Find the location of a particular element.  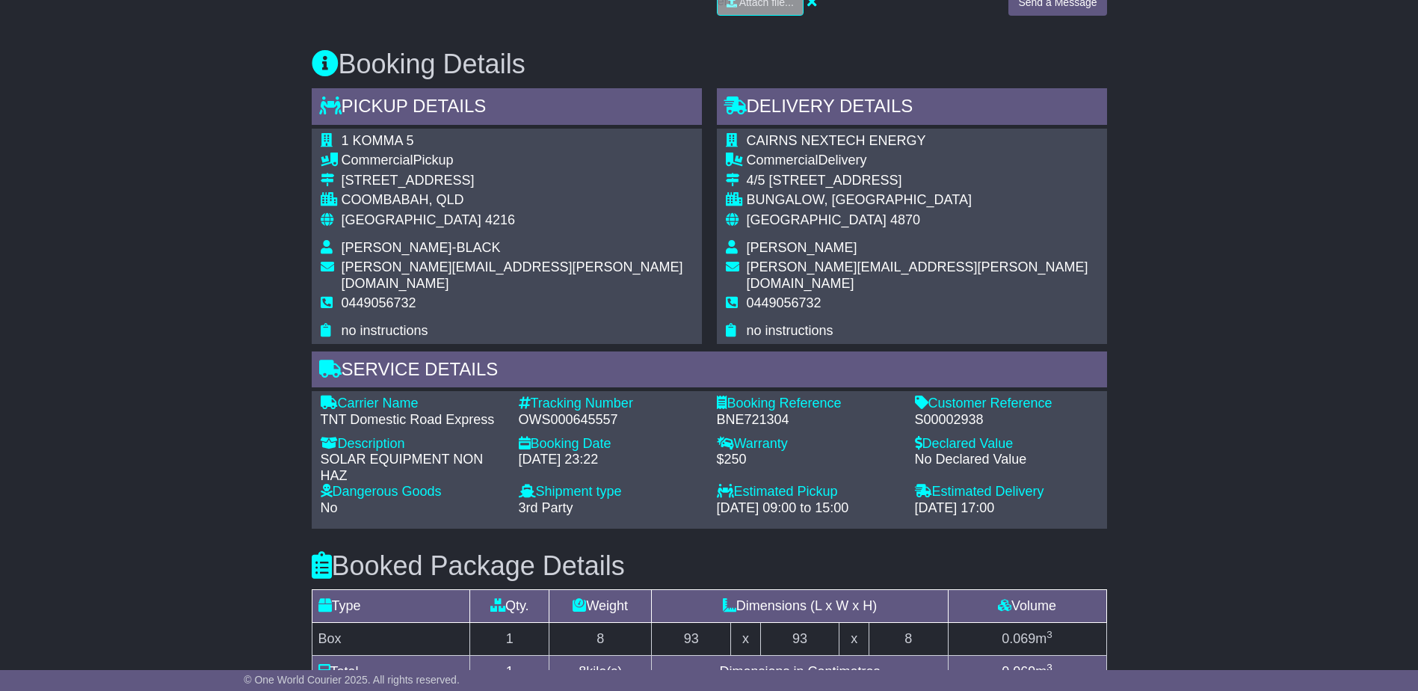

div: Estimated Pickup is located at coordinates (808, 492).